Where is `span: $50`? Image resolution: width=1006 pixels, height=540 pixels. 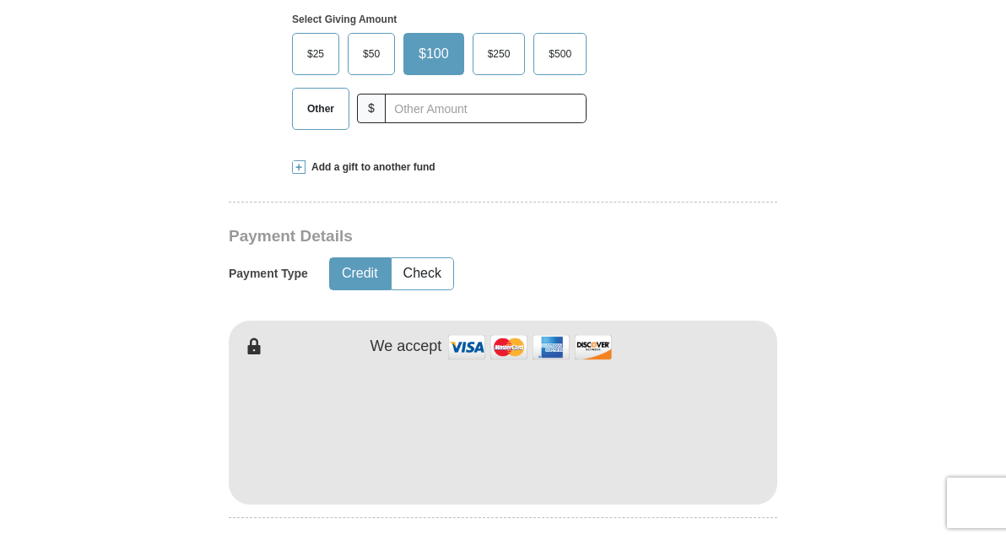 span: $50 is located at coordinates (371, 54).